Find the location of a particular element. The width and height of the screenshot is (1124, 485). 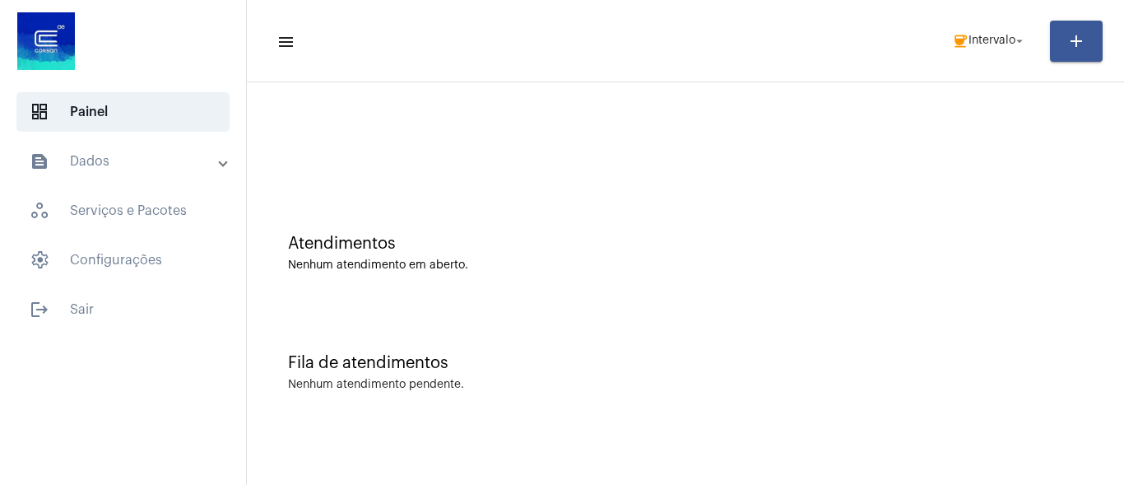

mat-icon: arrow_drop_down is located at coordinates (1020, 41).